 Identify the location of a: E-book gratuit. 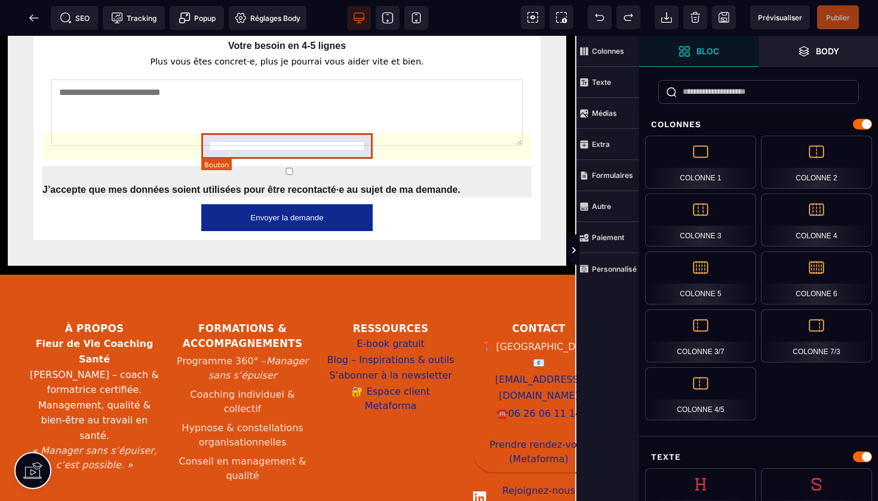
(391, 308).